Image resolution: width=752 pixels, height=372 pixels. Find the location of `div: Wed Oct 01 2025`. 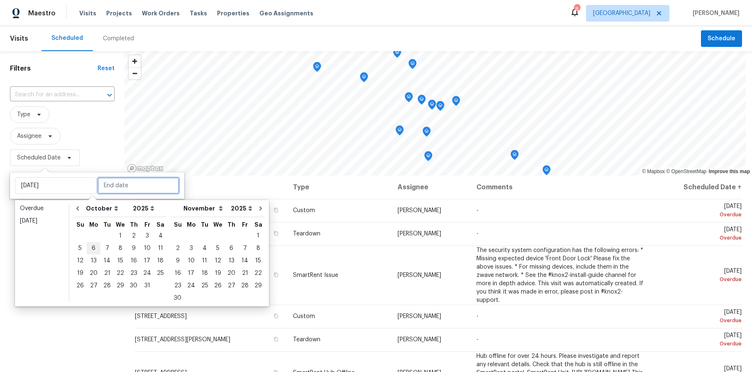

div: Wed Oct 01 2025 is located at coordinates (120, 236).